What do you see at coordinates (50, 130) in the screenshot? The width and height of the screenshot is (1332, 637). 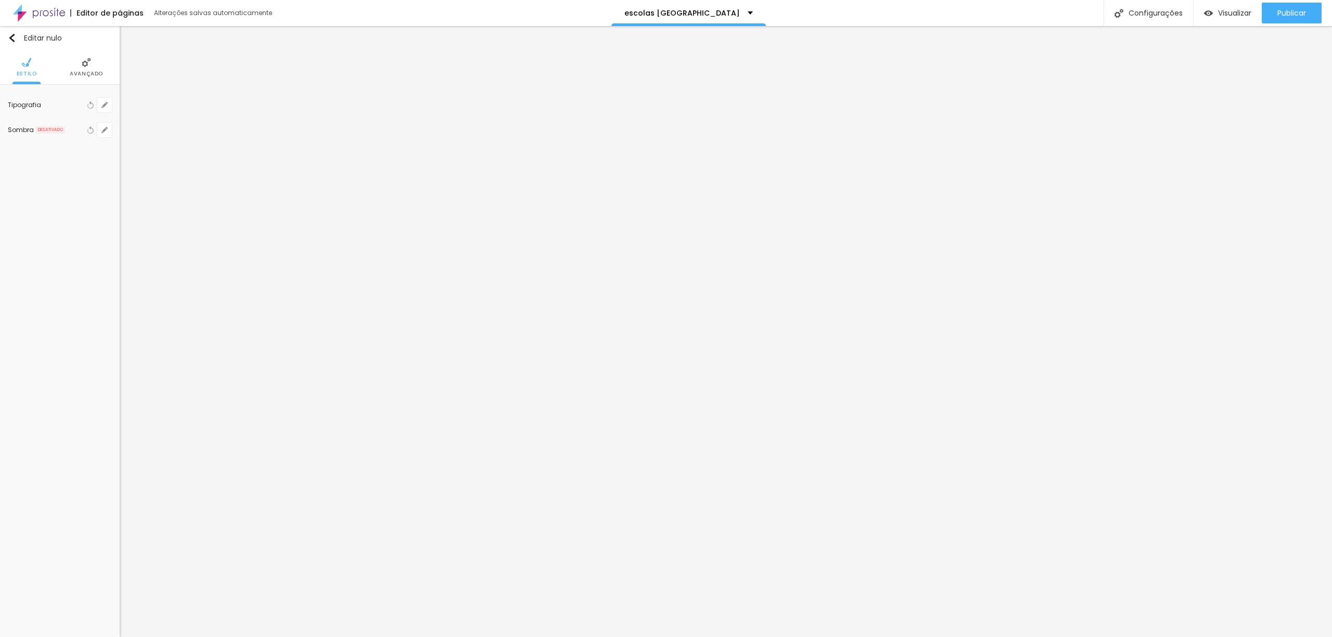 I see `font: DESATIVADO` at bounding box center [50, 130].